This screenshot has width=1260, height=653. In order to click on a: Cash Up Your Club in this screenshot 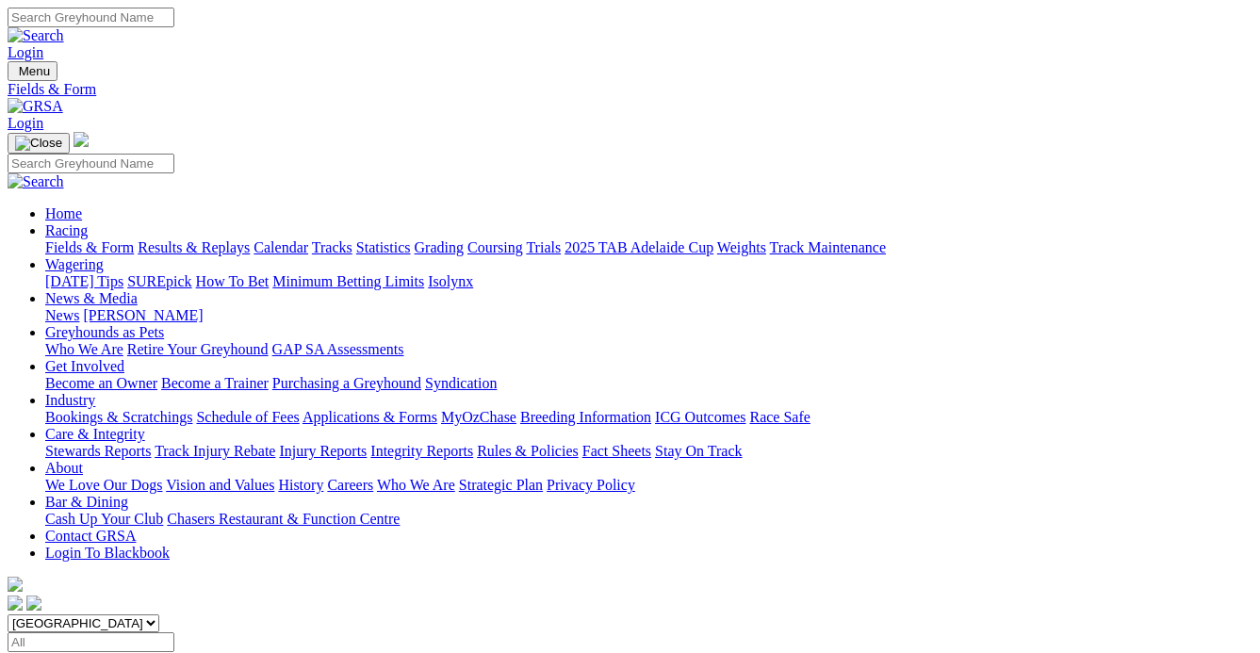, I will do `click(104, 518)`.